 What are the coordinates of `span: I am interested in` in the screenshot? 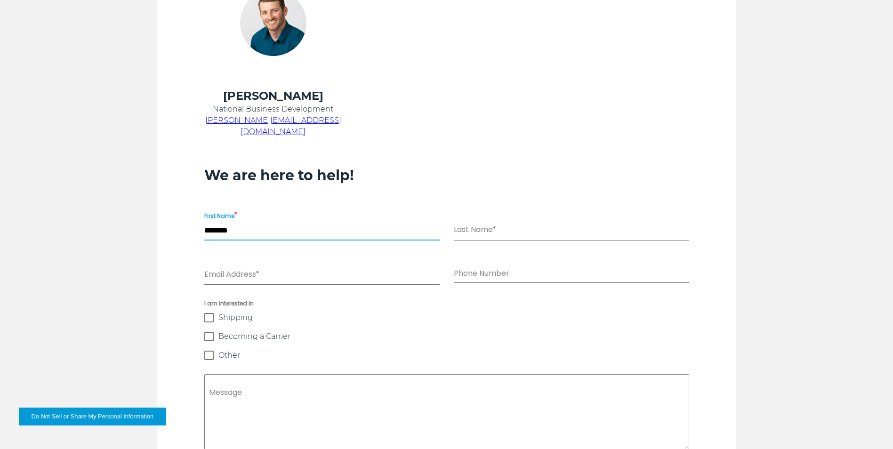 It's located at (447, 303).